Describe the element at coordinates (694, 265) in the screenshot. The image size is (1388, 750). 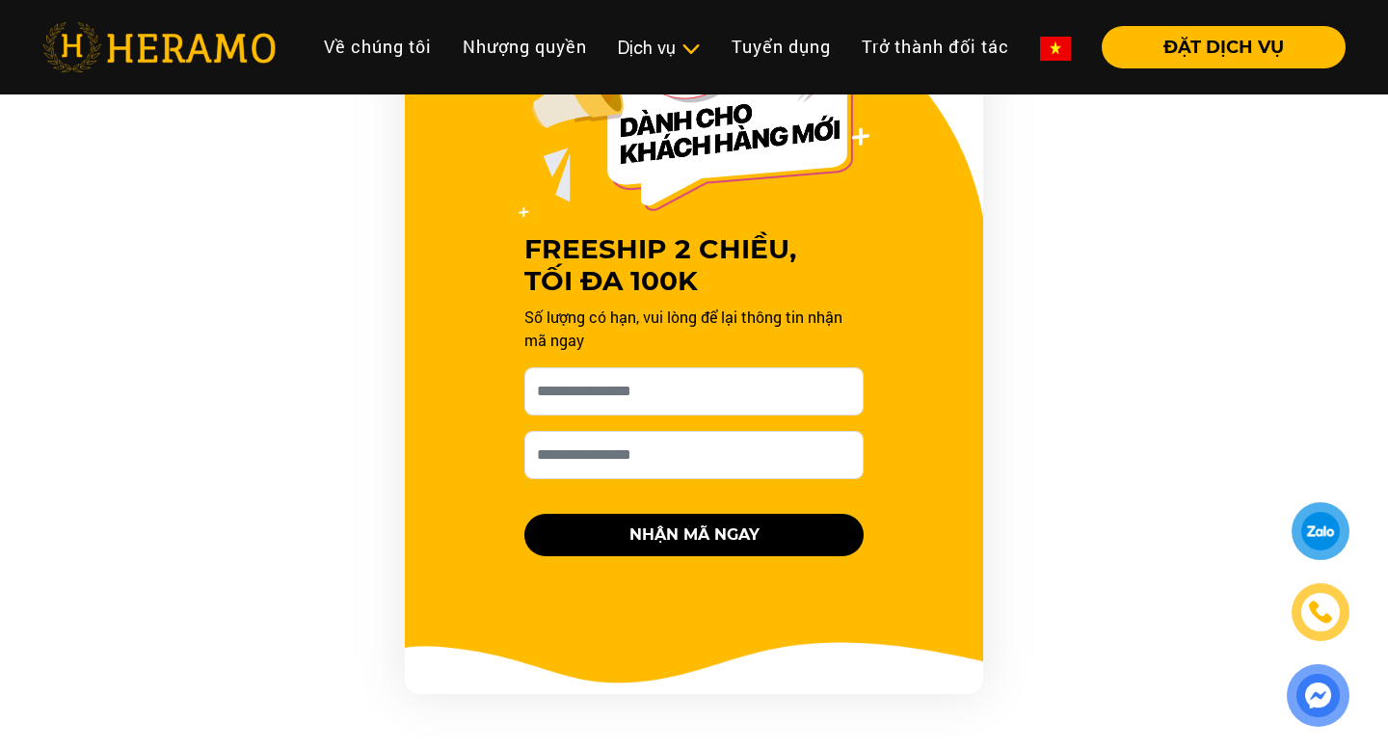
I see `h3: FREESHIP 2 CHIỀU, TỐI ĐA 100K` at that location.